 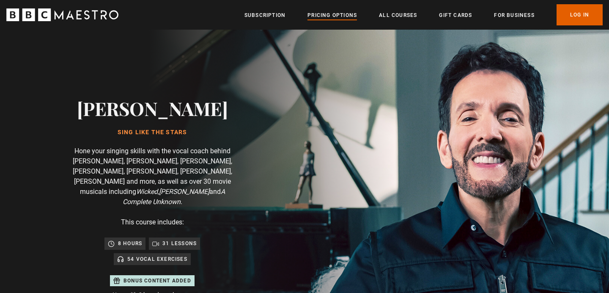 I want to click on p: 8 hours, so click(x=130, y=243).